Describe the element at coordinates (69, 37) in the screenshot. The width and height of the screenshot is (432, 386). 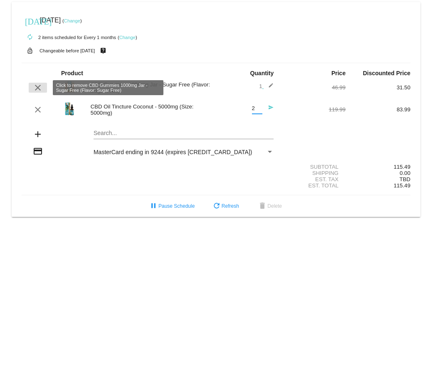
I see `small: 2 items scheduled for Every 1 months` at that location.